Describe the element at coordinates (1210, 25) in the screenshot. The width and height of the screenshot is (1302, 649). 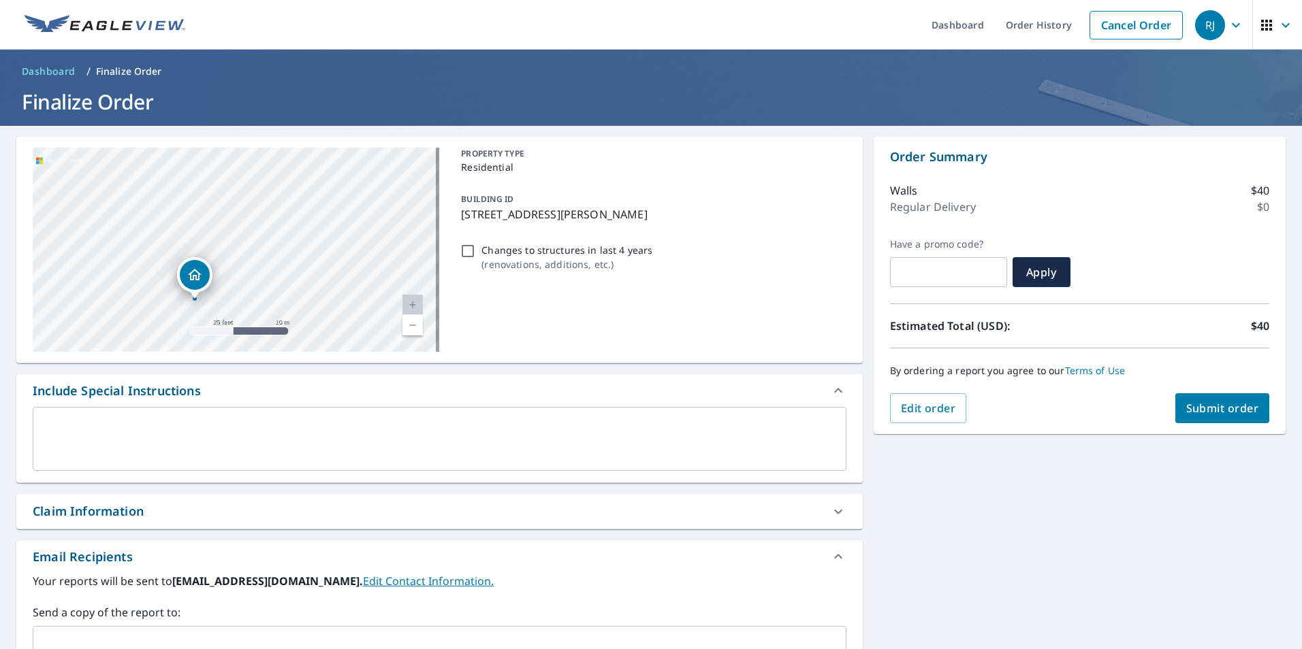
I see `div: RJ` at that location.